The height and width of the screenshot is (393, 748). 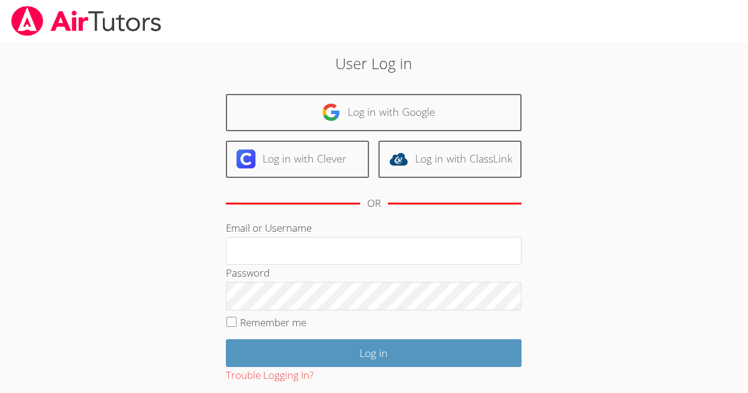 What do you see at coordinates (374, 203) in the screenshot?
I see `div: OR` at bounding box center [374, 203].